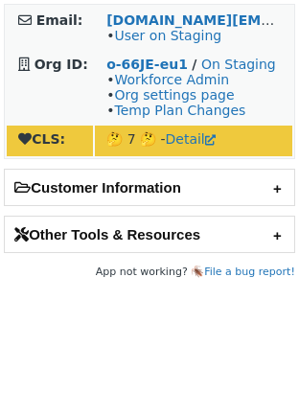 Image resolution: width=299 pixels, height=393 pixels. What do you see at coordinates (239, 64) in the screenshot?
I see `a: On Staging` at bounding box center [239, 64].